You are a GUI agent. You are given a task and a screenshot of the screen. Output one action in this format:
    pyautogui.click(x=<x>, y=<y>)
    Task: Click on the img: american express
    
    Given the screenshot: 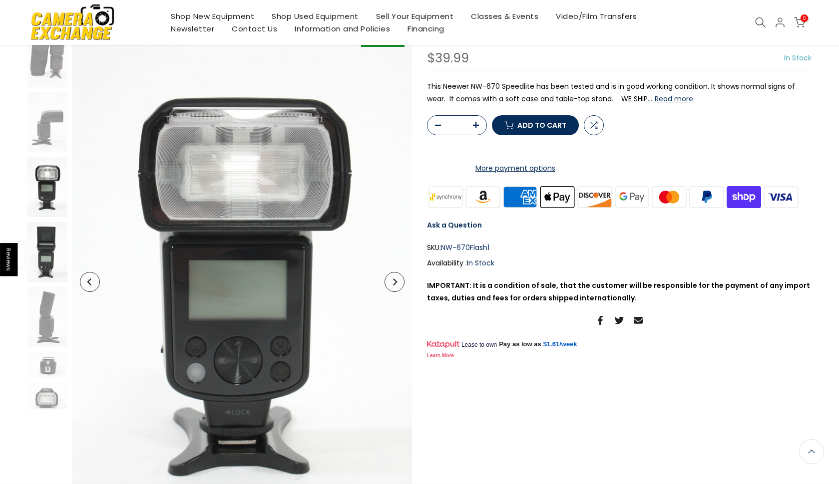 What is the action you would take?
    pyautogui.click(x=520, y=197)
    